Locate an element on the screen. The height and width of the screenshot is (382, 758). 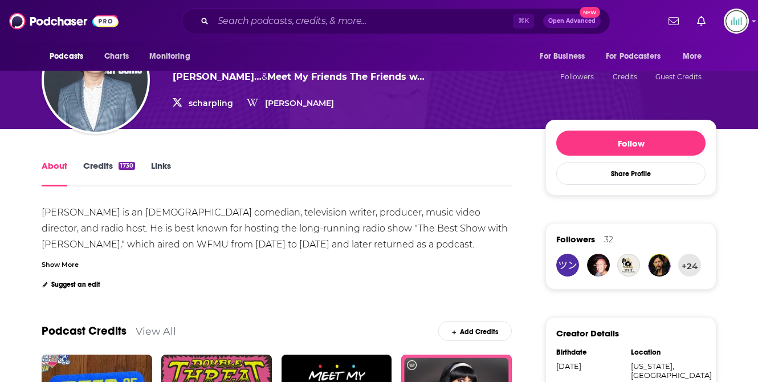
button: +24 is located at coordinates (689, 265).